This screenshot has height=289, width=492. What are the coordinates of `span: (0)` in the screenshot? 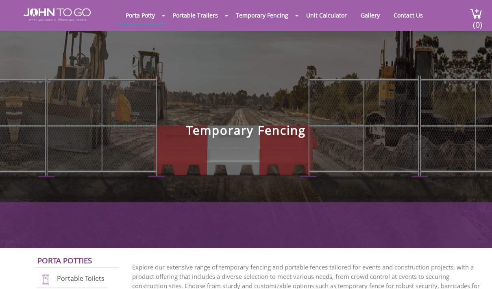 It's located at (478, 21).